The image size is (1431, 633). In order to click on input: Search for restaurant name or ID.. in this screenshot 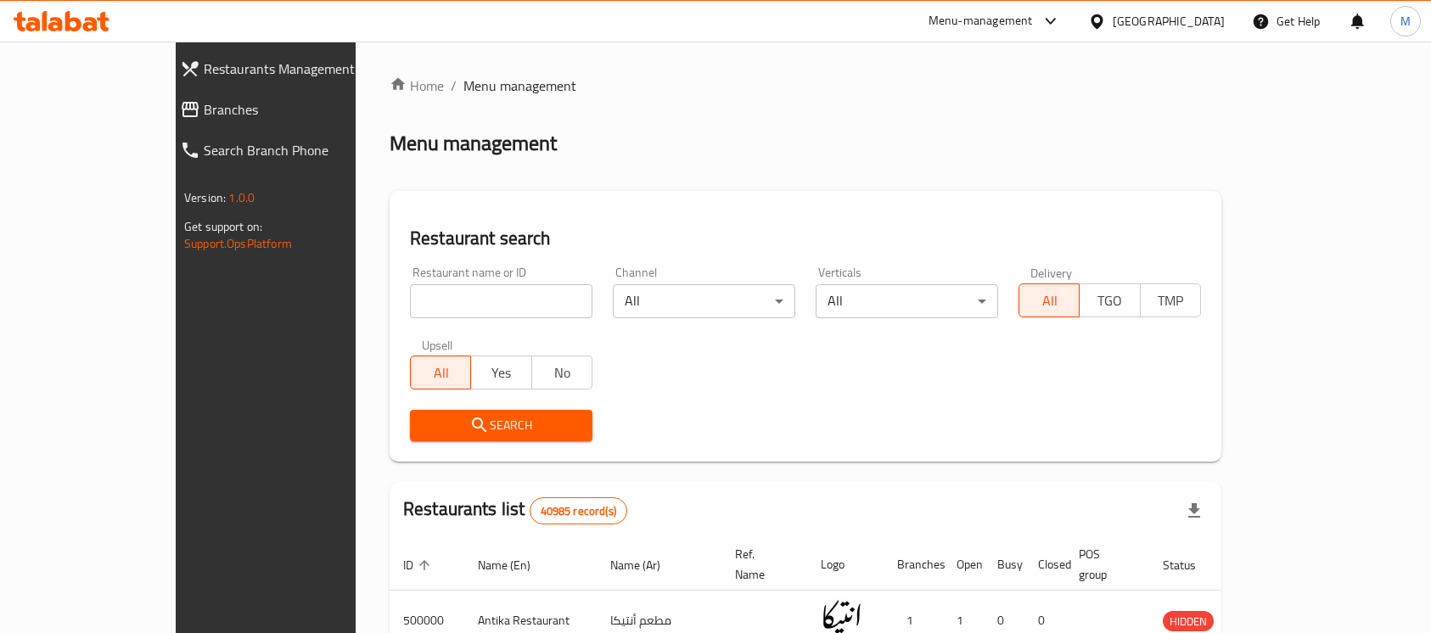, I will do `click(501, 301)`.